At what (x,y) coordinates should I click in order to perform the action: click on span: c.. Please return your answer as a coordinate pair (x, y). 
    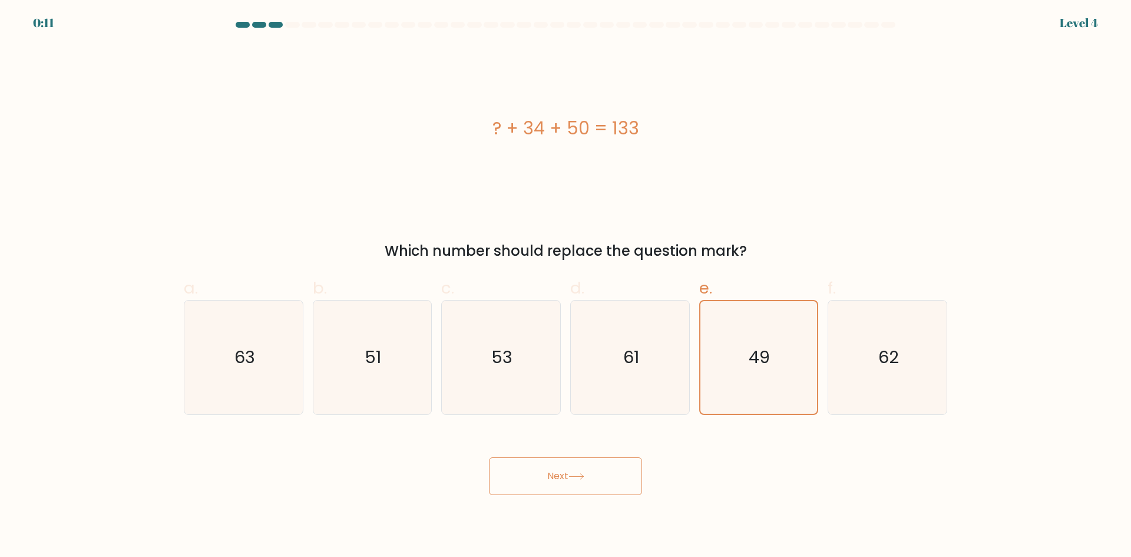
    Looking at the image, I should click on (448, 287).